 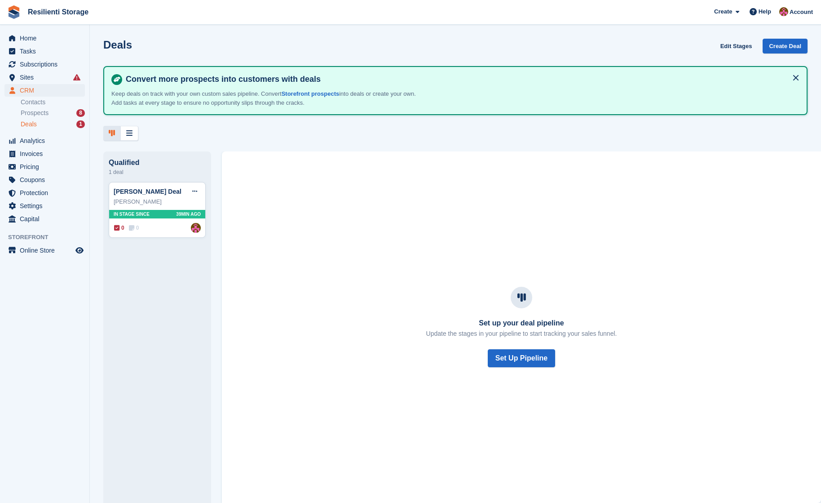 I want to click on button: Set Up Pipeline, so click(x=522, y=358).